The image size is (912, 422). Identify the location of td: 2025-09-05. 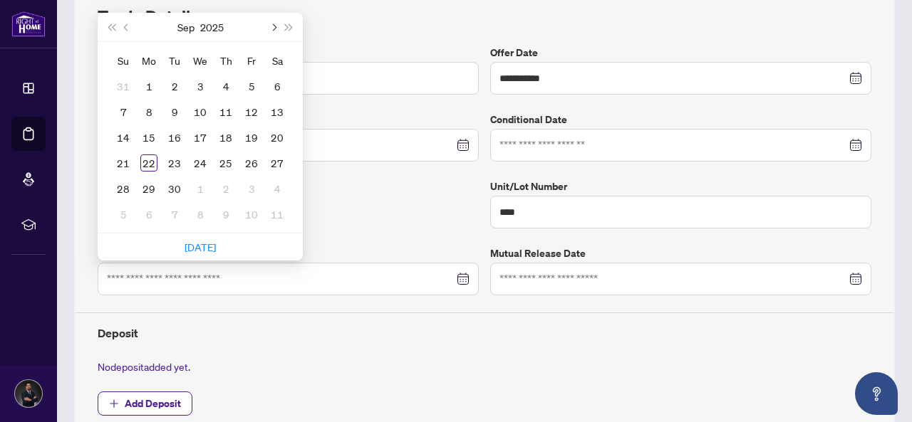
(251, 86).